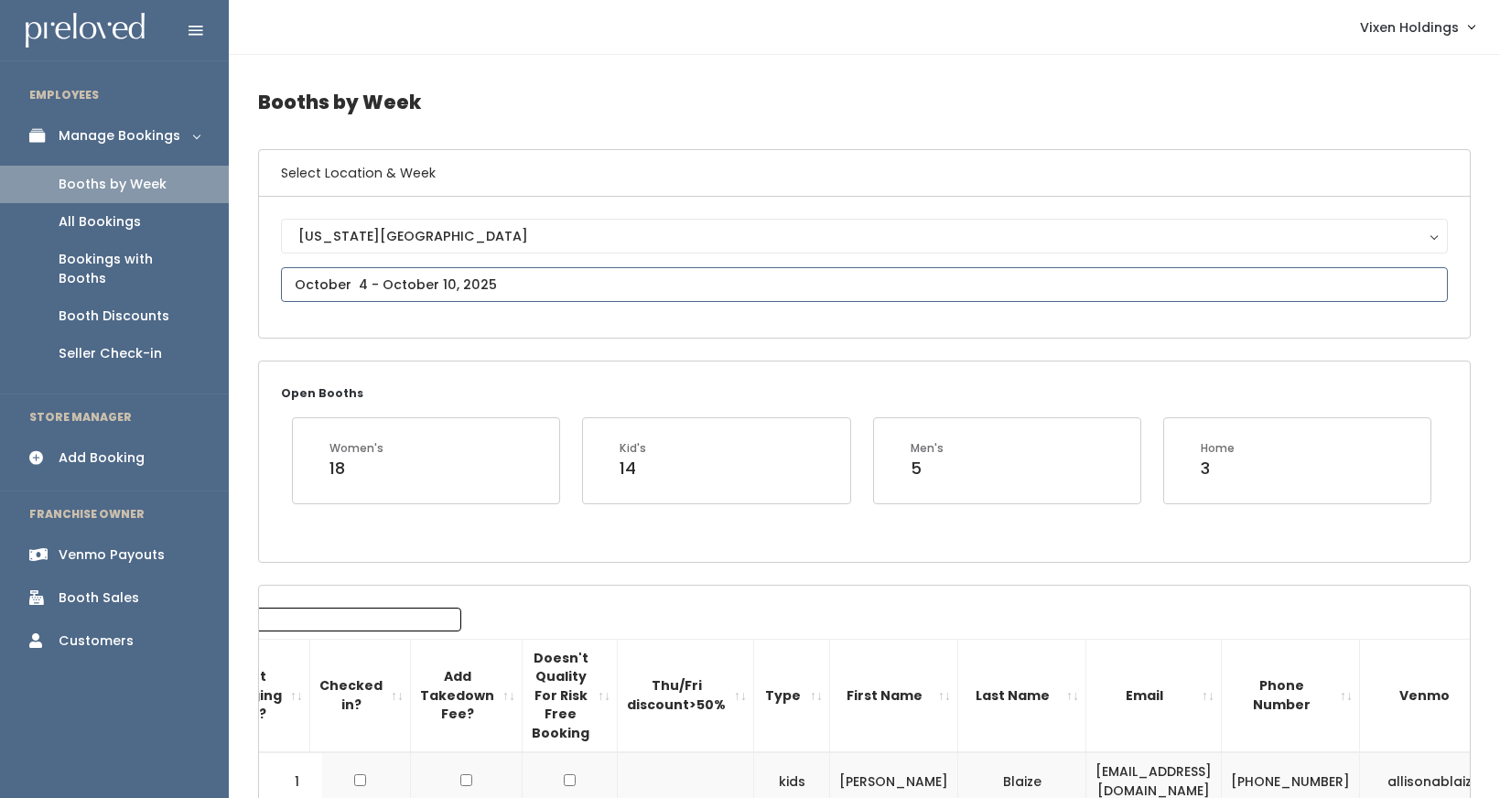 The width and height of the screenshot is (1500, 798). What do you see at coordinates (113, 316) in the screenshot?
I see `div: Booth Discounts` at bounding box center [113, 316].